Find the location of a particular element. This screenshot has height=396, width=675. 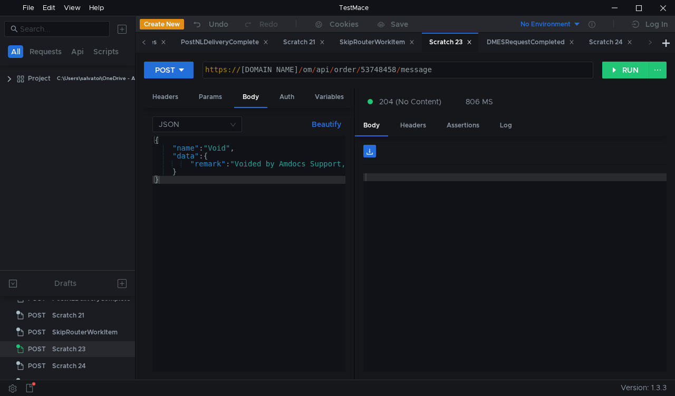

button: POST is located at coordinates (169, 70).